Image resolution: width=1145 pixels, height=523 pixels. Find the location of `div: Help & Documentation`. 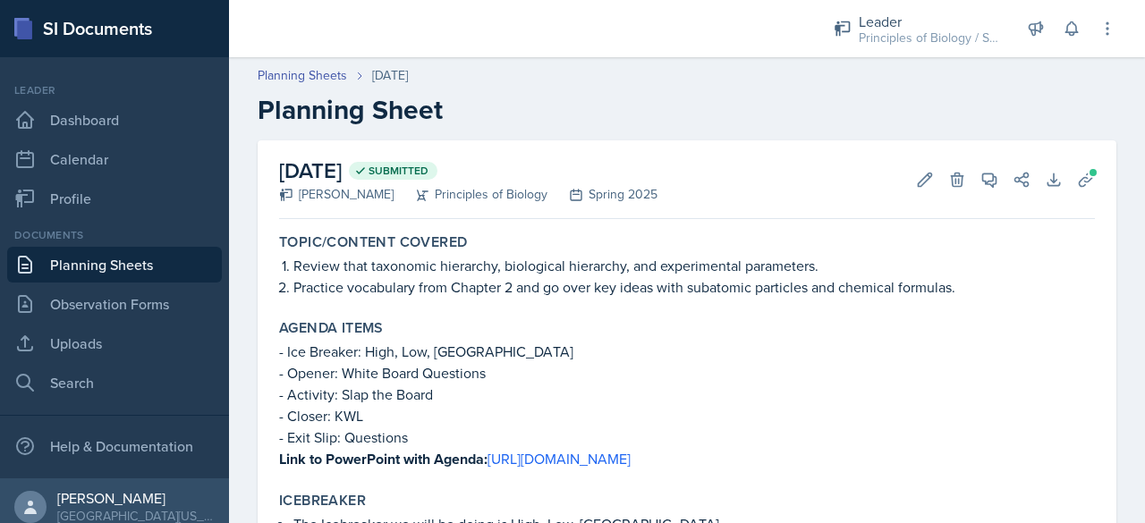

div: Help & Documentation is located at coordinates (115, 447).